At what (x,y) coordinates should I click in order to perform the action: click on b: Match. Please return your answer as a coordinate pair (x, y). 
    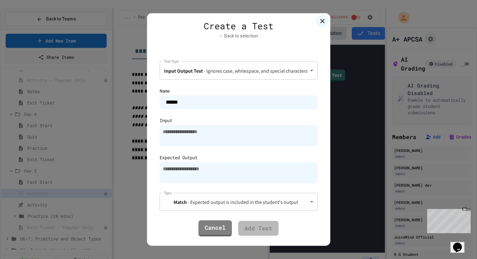
    Looking at the image, I should click on (180, 202).